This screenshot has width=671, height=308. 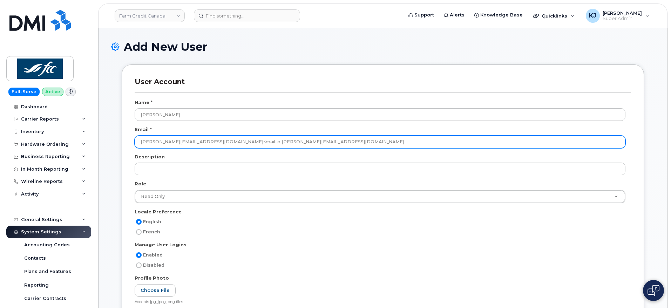 What do you see at coordinates (149, 265) in the screenshot?
I see `label: Disabled` at bounding box center [149, 265].